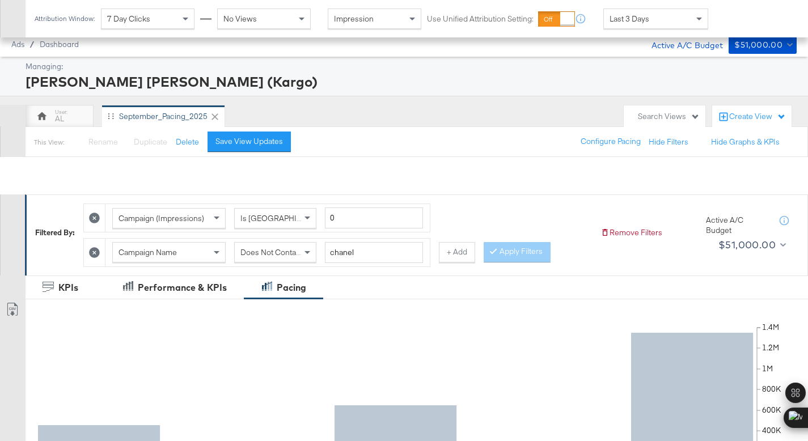 The height and width of the screenshot is (441, 808). I want to click on label: Use Unified Attribution Setting:, so click(480, 19).